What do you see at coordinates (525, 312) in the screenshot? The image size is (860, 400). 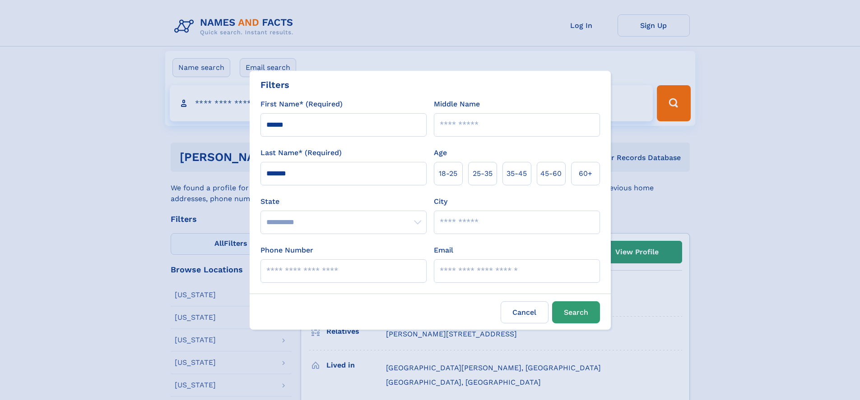 I see `label: Cancel` at bounding box center [525, 312].